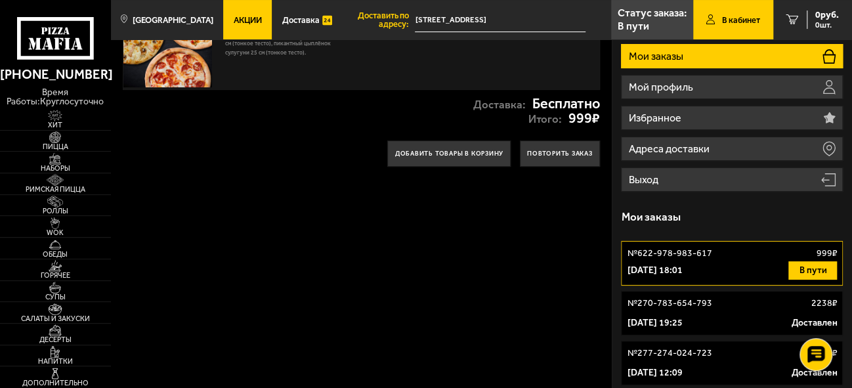  What do you see at coordinates (661, 87) in the screenshot?
I see `p: Мой профиль` at bounding box center [661, 87].